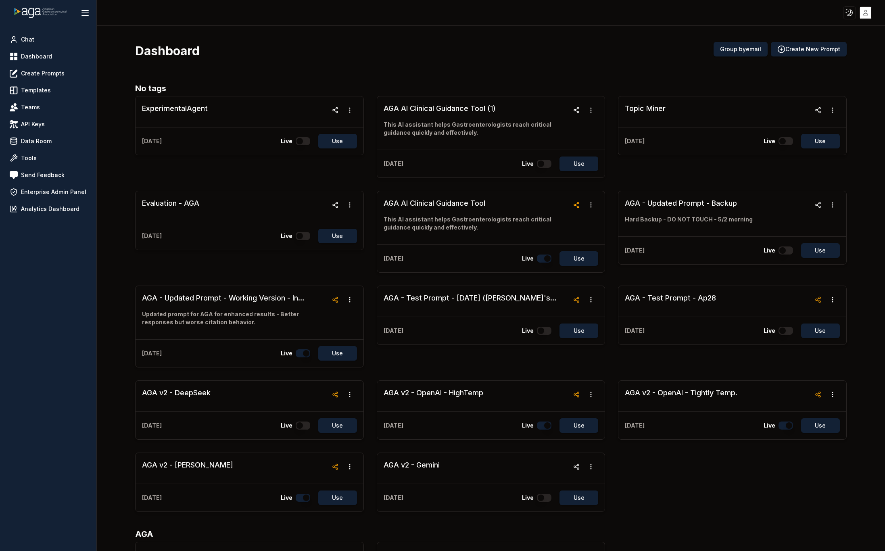 This screenshot has height=551, width=885. What do you see at coordinates (490, 534) in the screenshot?
I see `h2: AGA` at bounding box center [490, 534].